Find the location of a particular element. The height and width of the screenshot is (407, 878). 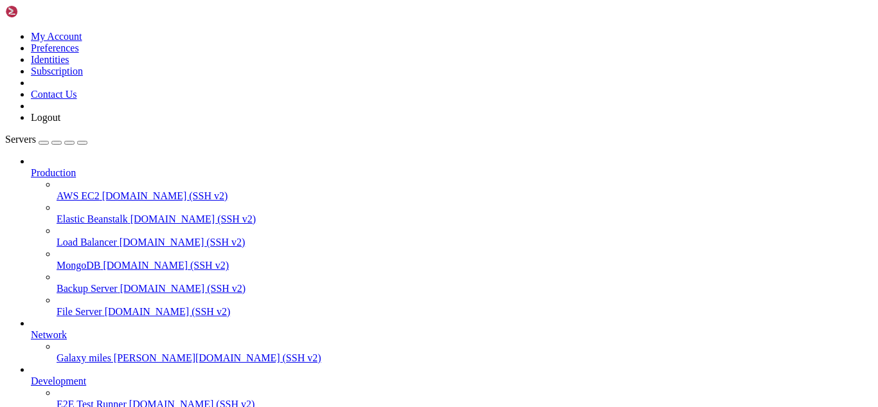

li: Network is located at coordinates (452, 341).